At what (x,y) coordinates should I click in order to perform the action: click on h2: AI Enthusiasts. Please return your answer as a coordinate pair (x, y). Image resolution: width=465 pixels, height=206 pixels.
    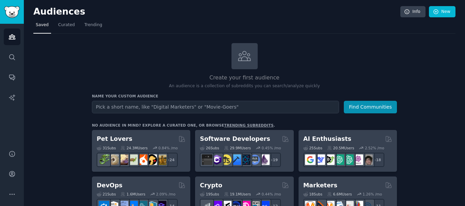
    Looking at the image, I should click on (327, 139).